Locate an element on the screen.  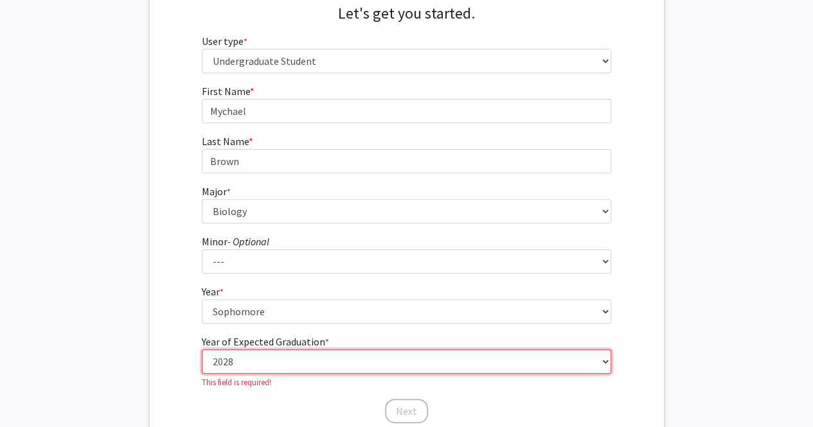
p: This field is required! is located at coordinates (406, 382).